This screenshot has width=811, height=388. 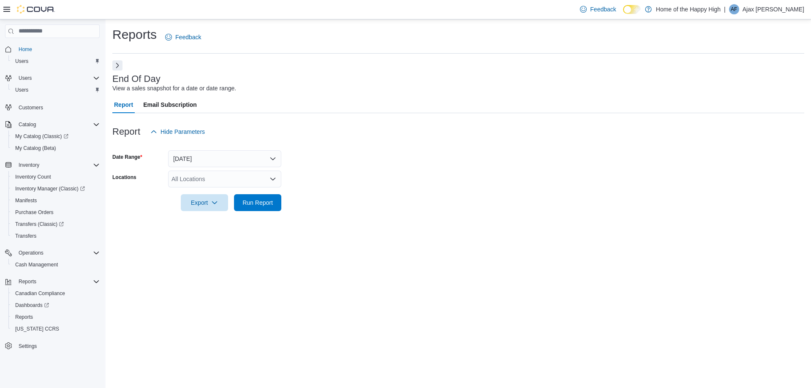 I want to click on button: Customers, so click(x=52, y=107).